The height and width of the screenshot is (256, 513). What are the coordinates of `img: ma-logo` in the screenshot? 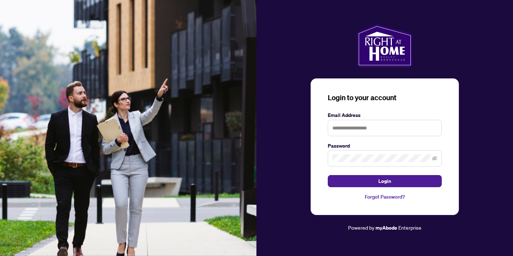 It's located at (385, 46).